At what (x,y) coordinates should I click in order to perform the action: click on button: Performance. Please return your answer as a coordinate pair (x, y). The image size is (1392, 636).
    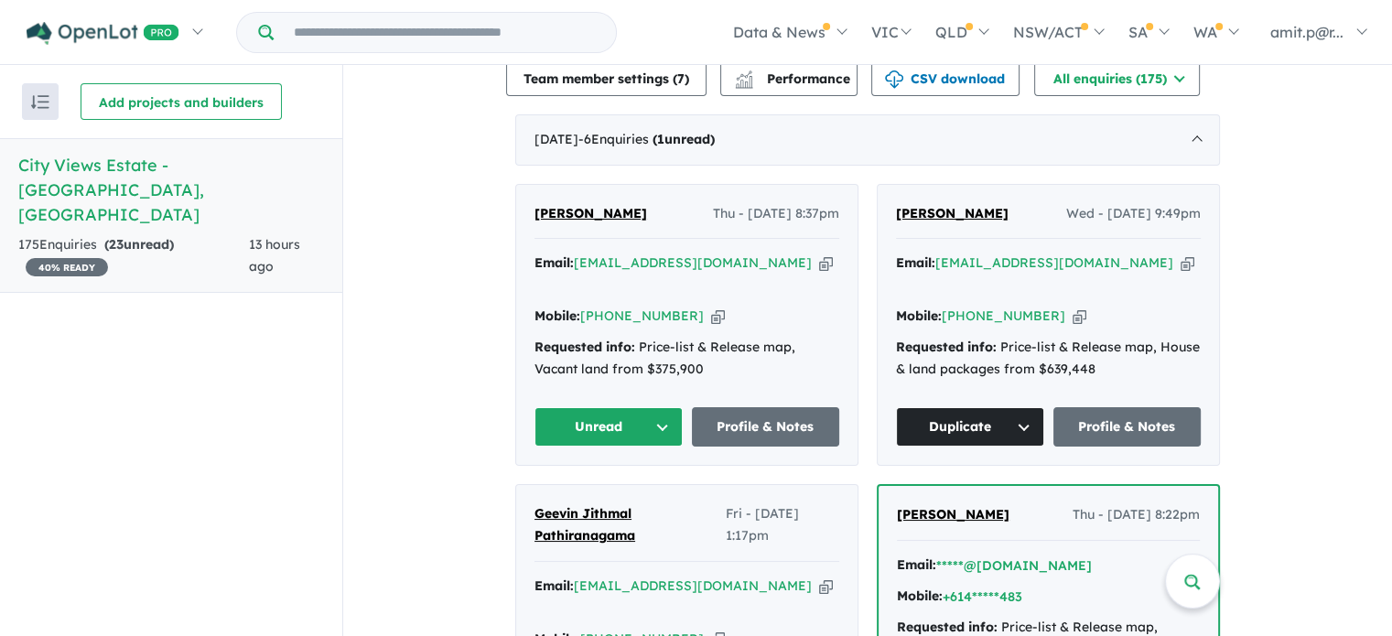
    Looking at the image, I should click on (789, 78).